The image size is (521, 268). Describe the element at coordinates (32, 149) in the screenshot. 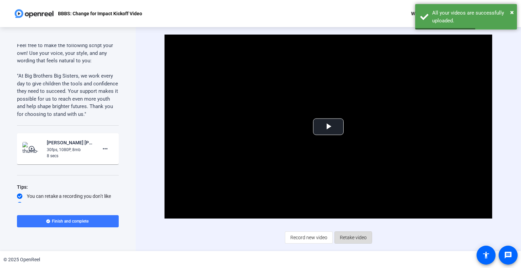

I see `img: thumb-nail` at that location.